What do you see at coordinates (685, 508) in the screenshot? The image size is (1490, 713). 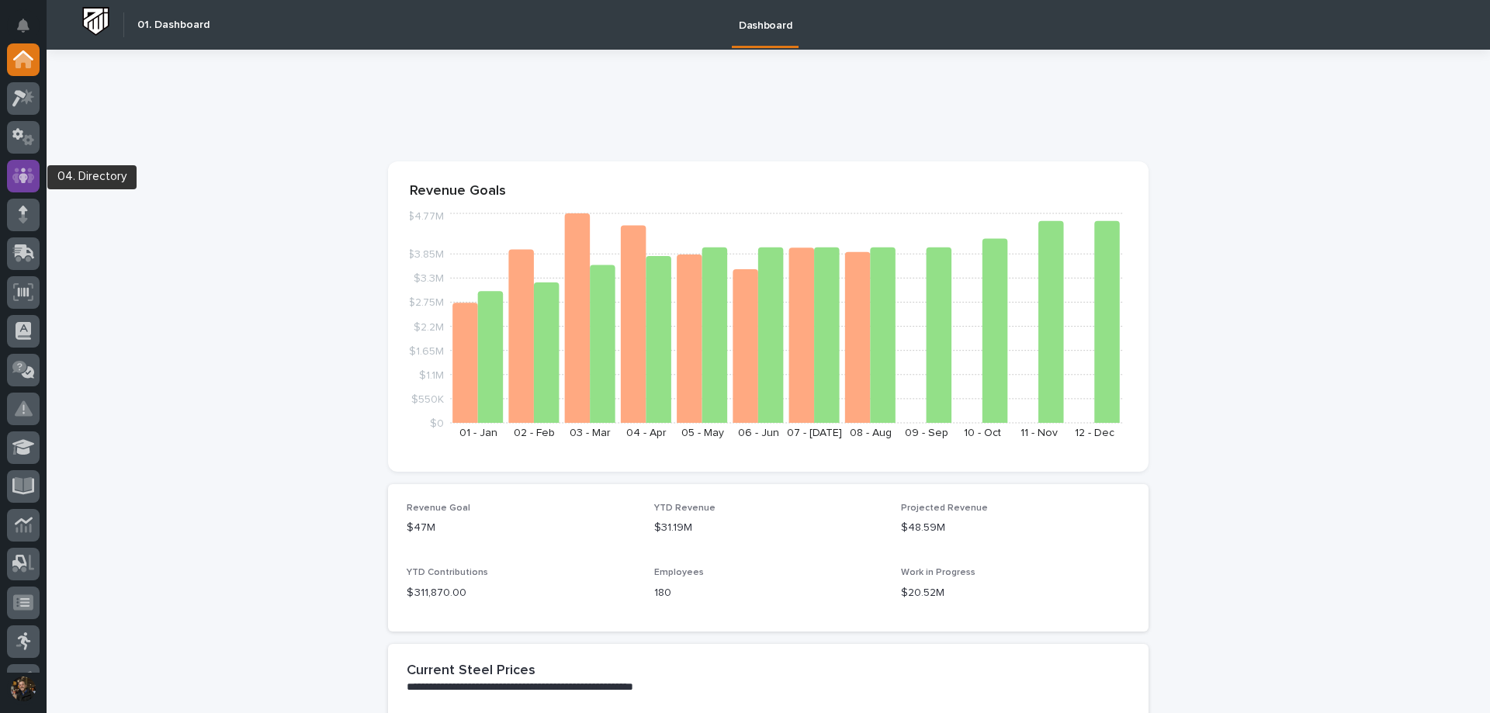 I see `span: YTD Revenue` at bounding box center [685, 508].